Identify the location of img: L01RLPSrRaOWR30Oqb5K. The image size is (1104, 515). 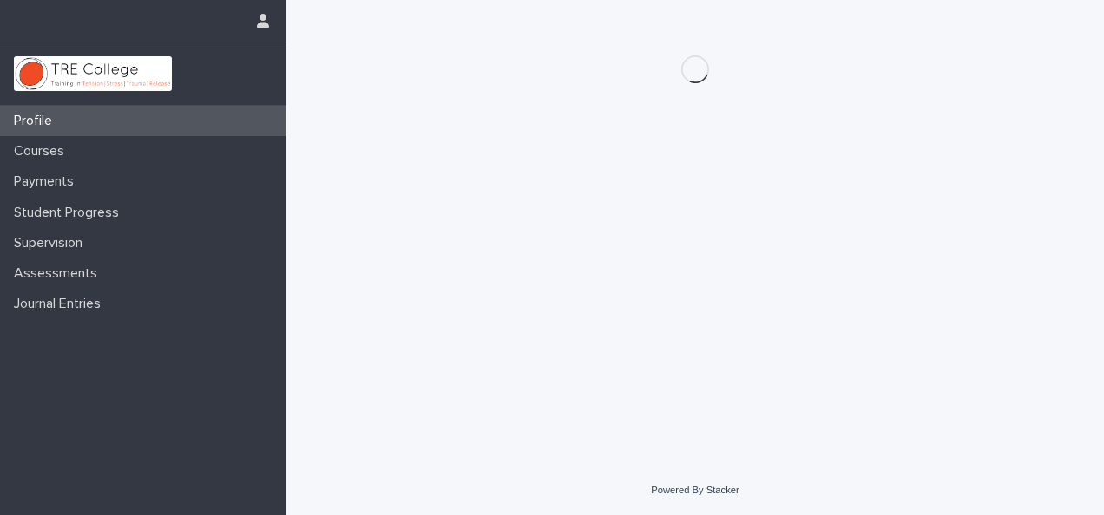
(93, 74).